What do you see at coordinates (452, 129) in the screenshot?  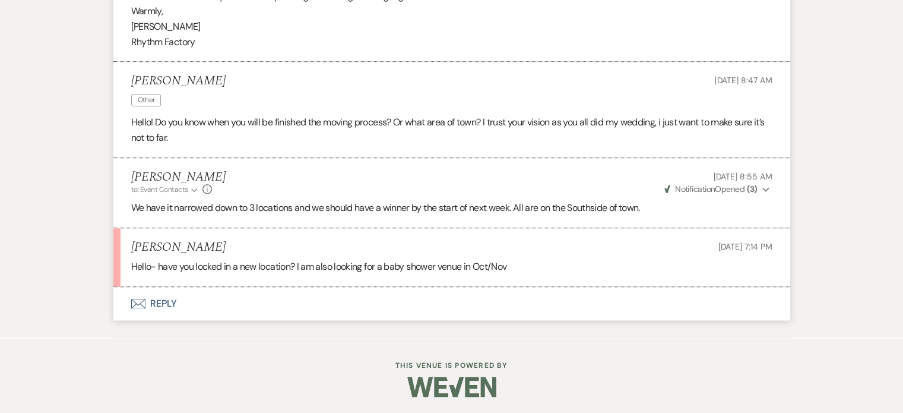 I see `p: Hello! Do you know when you will be finished the moving process? Or what area of town? I trust yo...` at bounding box center [452, 129].